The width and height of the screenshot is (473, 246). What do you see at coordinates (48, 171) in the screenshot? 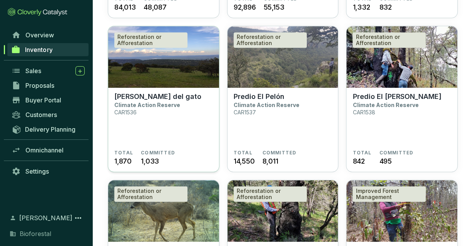
I see `a: Settings` at bounding box center [48, 171].